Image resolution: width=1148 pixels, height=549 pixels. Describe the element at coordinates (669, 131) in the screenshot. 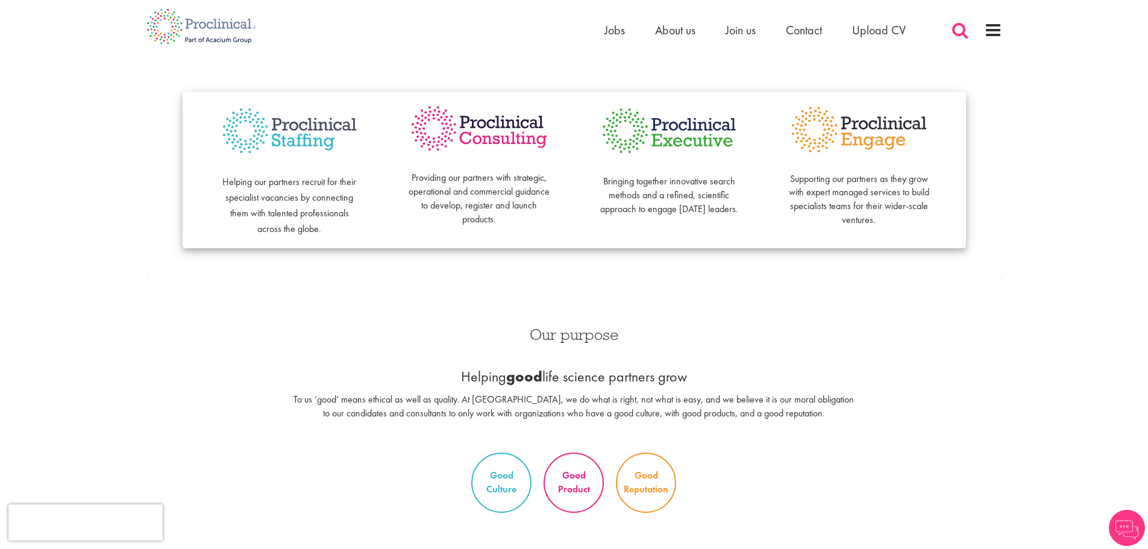

I see `img: Proclinical Executive` at that location.